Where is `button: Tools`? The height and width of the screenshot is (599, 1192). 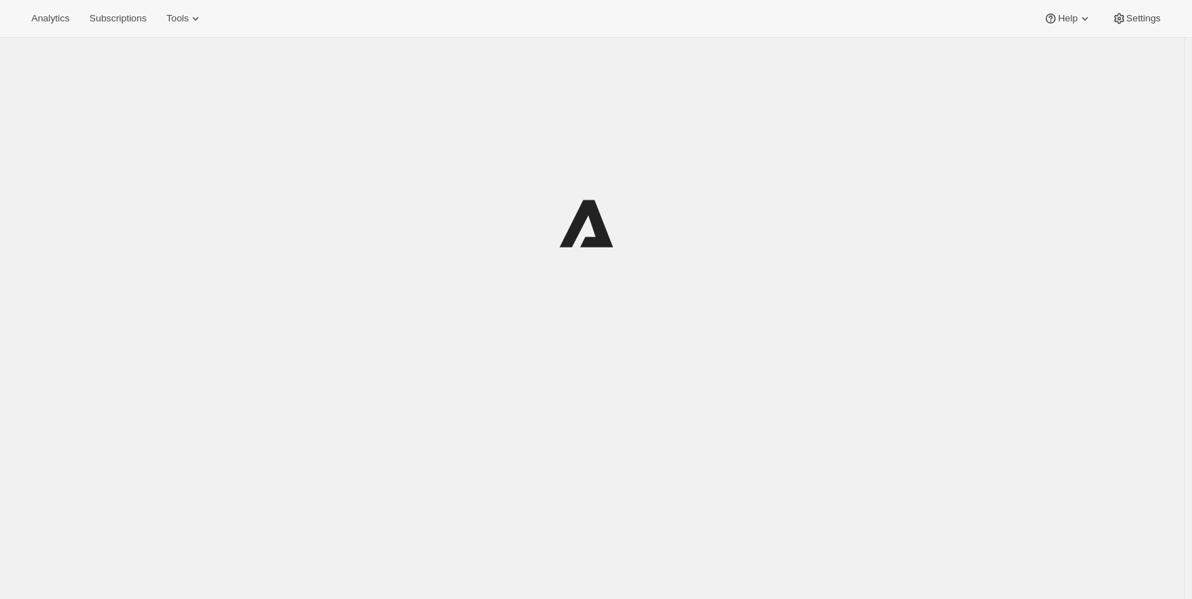 button: Tools is located at coordinates (184, 19).